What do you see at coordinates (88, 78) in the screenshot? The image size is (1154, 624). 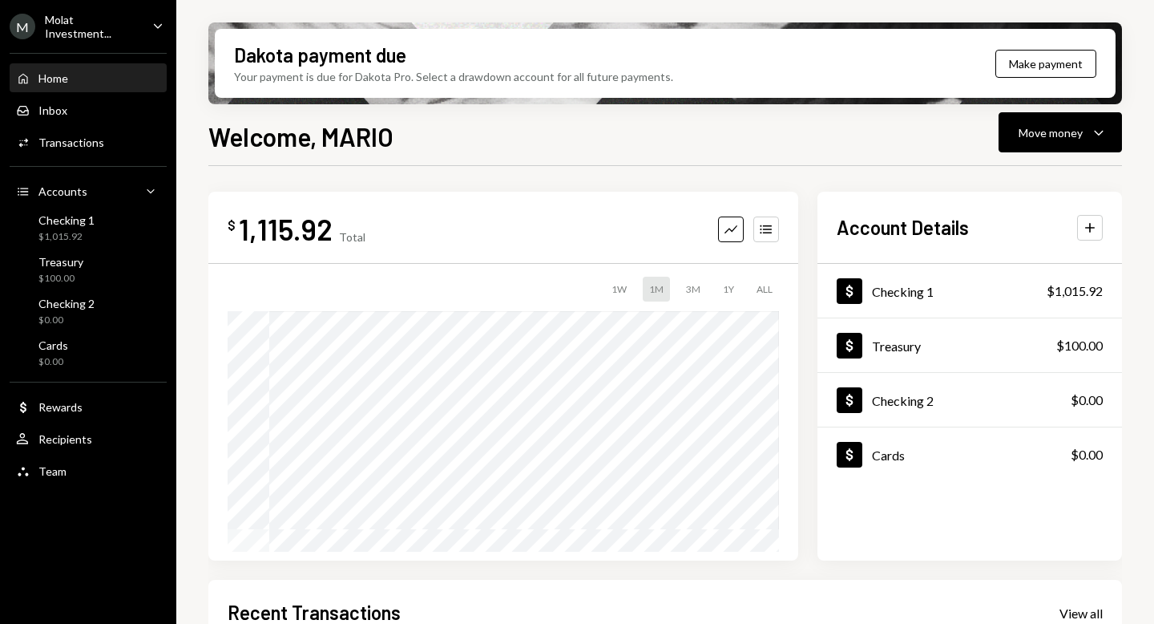 I see `a: Home` at bounding box center [88, 78].